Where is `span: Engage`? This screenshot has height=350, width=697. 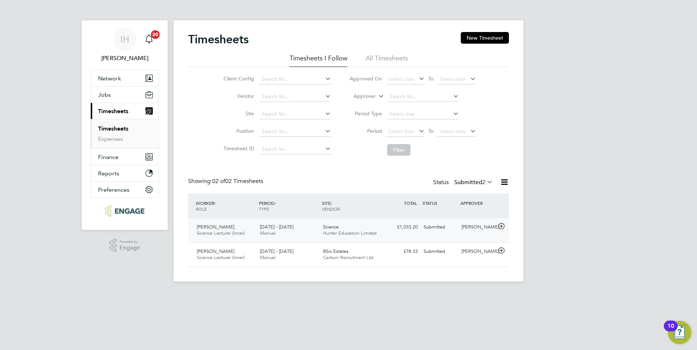
span: Engage is located at coordinates (130, 248).